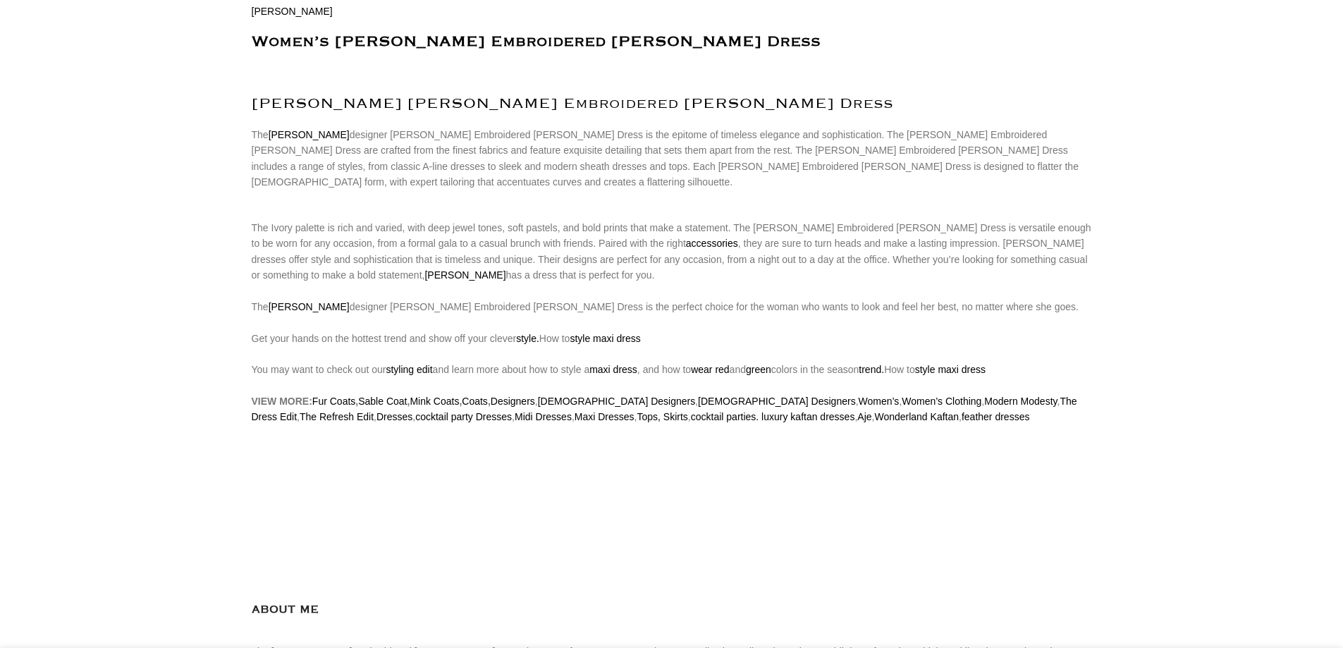  I want to click on a: Wonderland Kaftan, so click(917, 417).